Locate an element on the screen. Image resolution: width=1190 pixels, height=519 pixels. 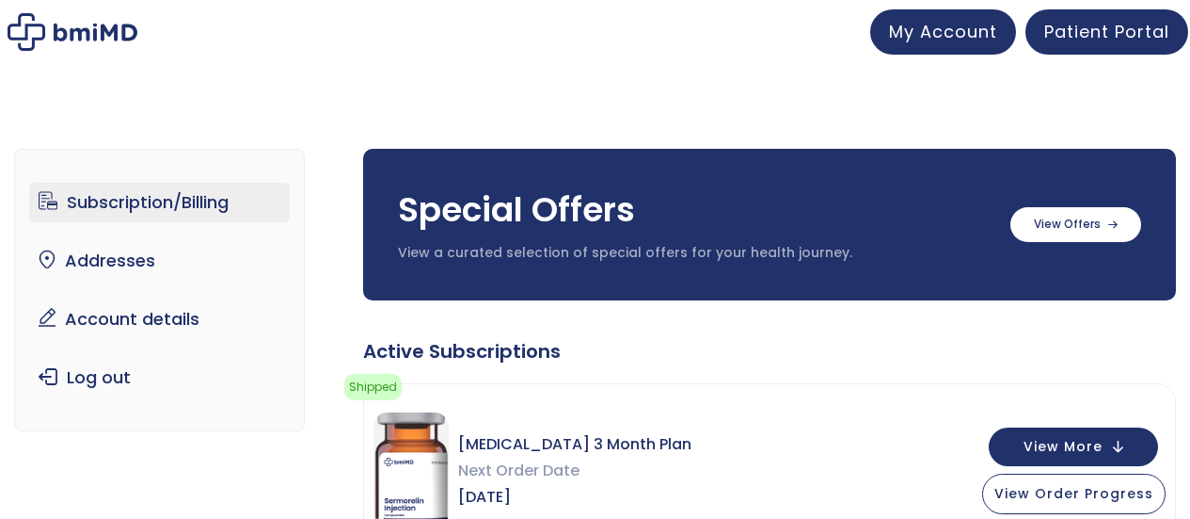
span: My Account is located at coordinates (943, 31).